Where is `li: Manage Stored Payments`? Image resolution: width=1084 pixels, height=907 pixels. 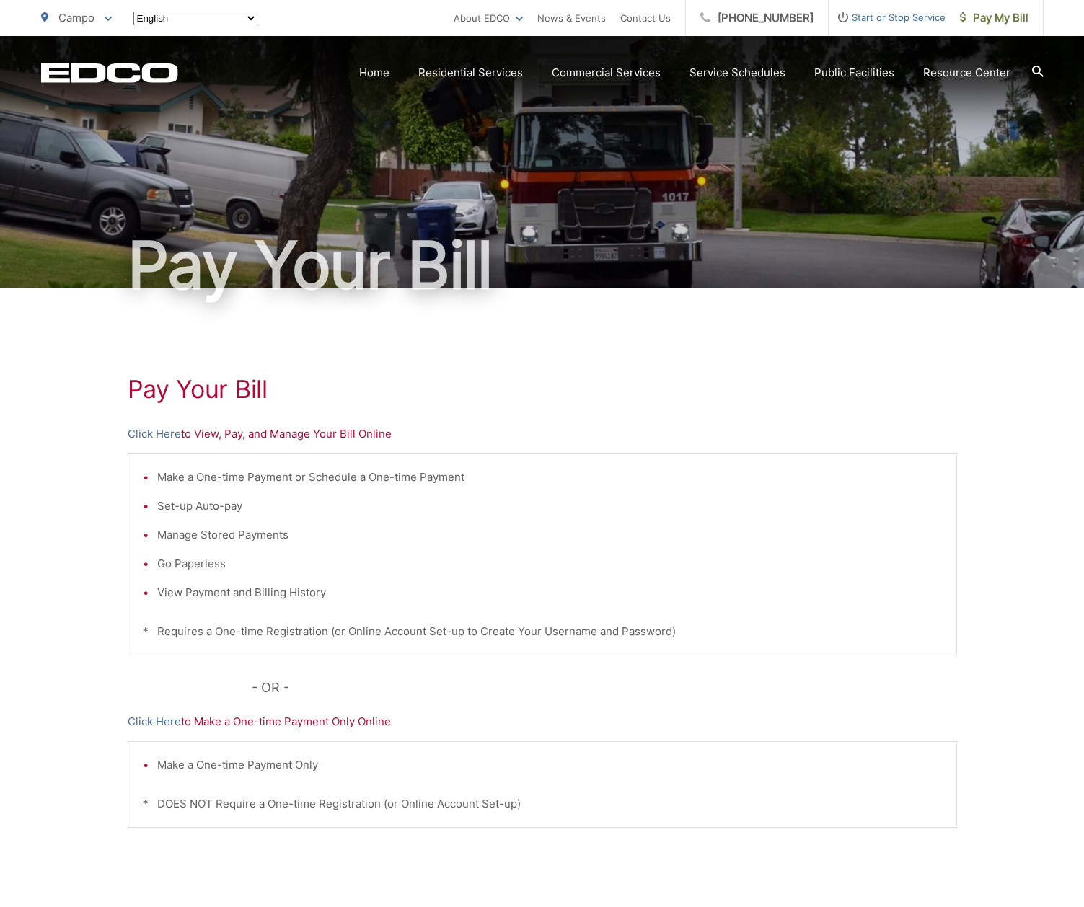 li: Manage Stored Payments is located at coordinates (550, 535).